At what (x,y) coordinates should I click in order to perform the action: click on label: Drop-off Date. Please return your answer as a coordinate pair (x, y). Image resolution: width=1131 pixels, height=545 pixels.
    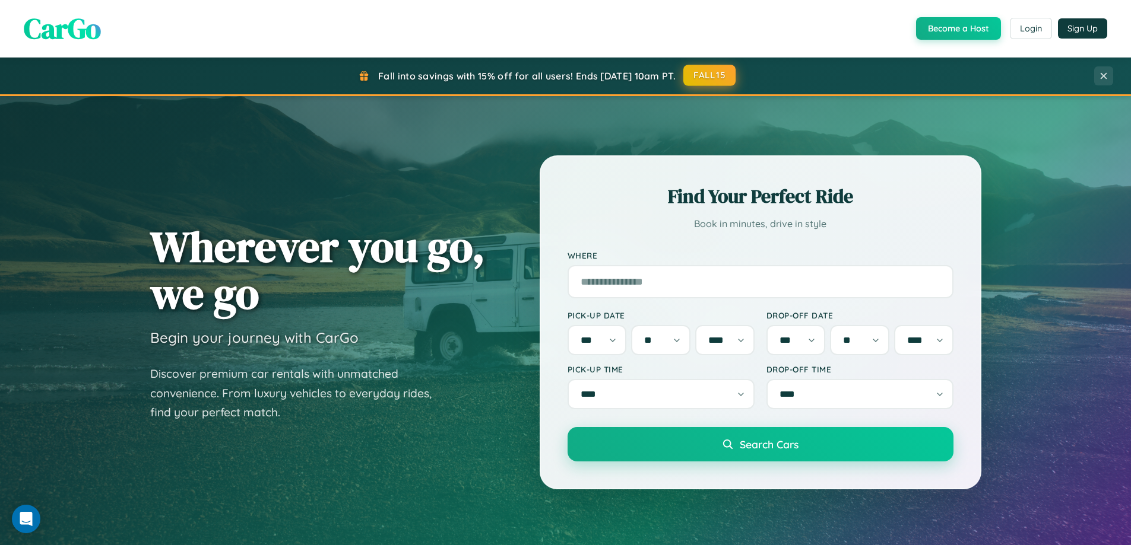
    Looking at the image, I should click on (859, 315).